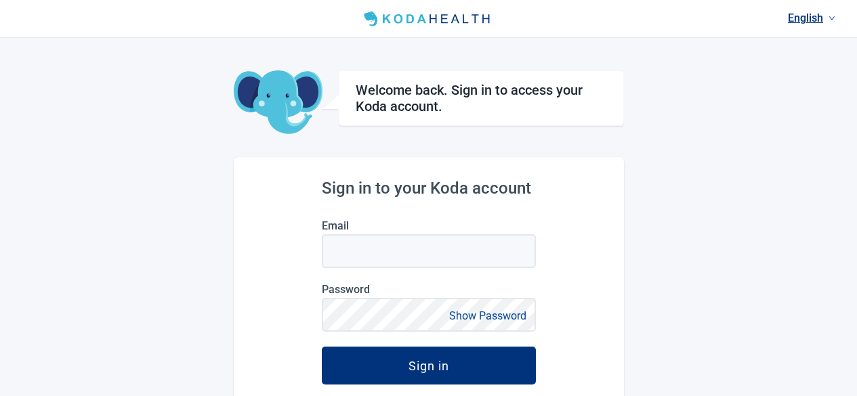 Image resolution: width=857 pixels, height=396 pixels. Describe the element at coordinates (811, 18) in the screenshot. I see `a: Current language: English` at that location.